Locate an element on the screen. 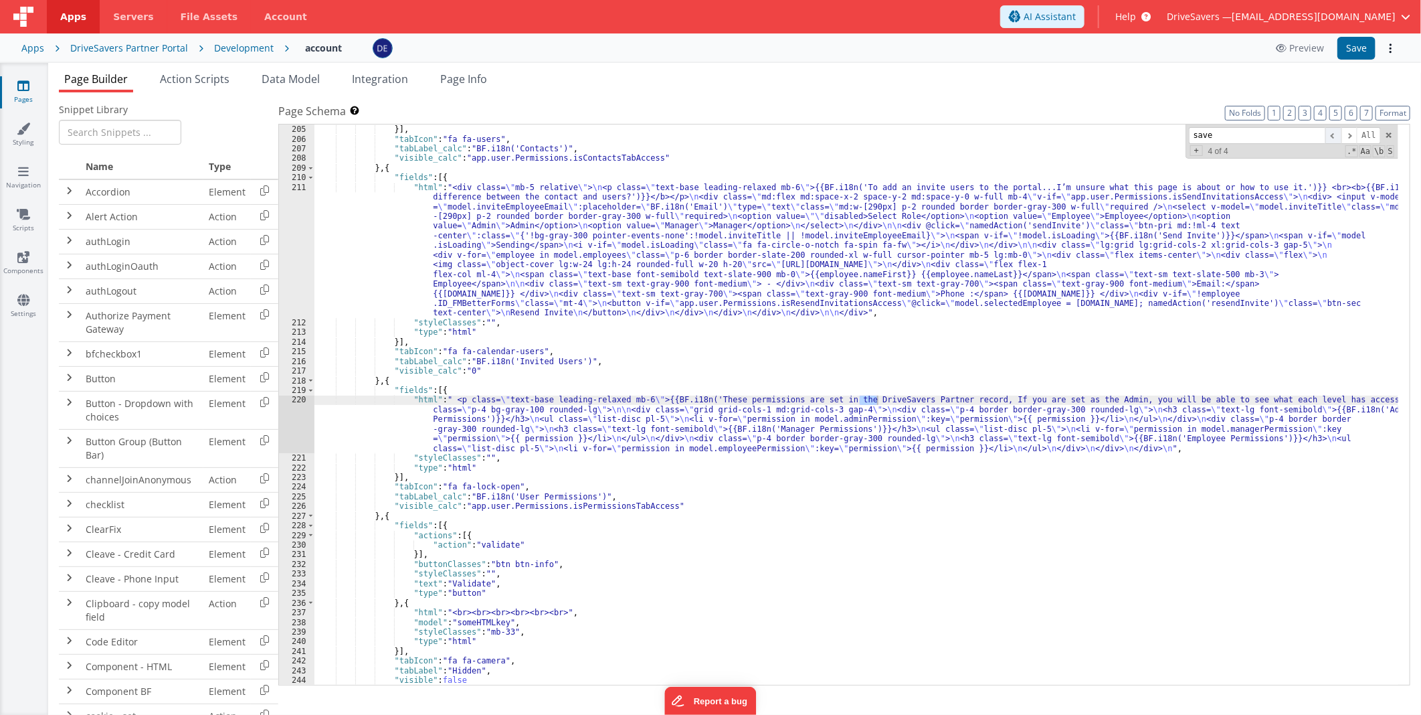  td: bfcheckbox1 is located at coordinates (142, 353).